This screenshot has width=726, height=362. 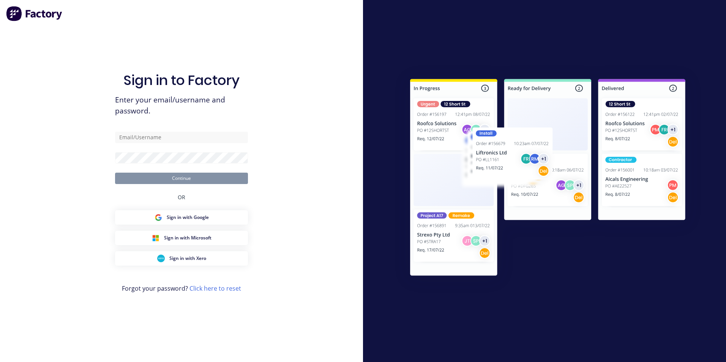 What do you see at coordinates (182, 197) in the screenshot?
I see `div: OR` at bounding box center [182, 197].